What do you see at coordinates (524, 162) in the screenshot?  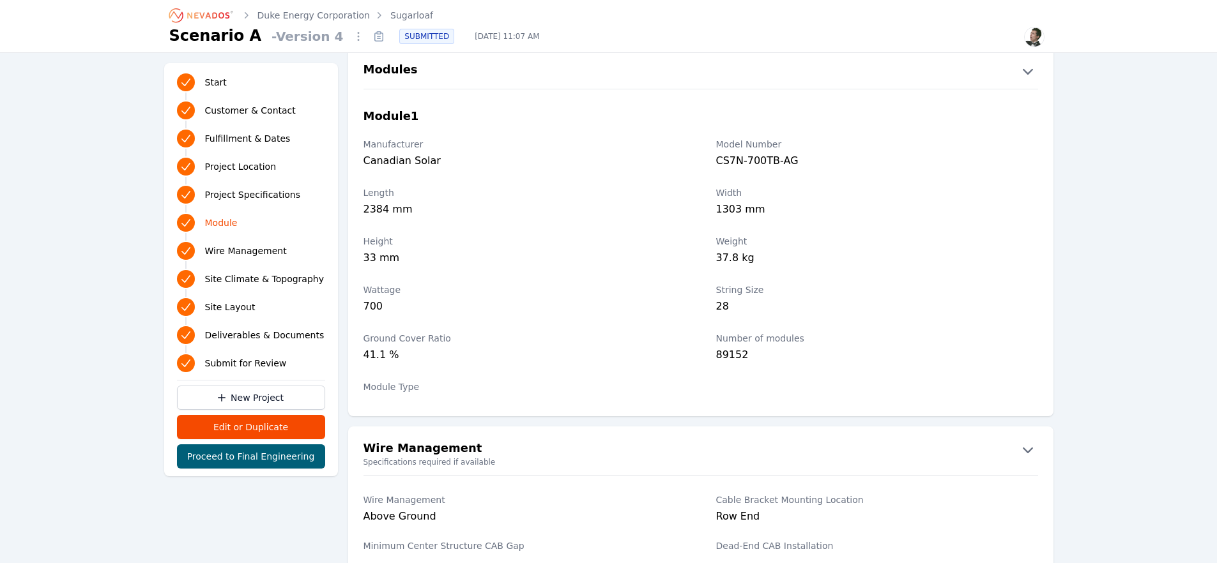 I see `div: Canadian Solar` at bounding box center [524, 162].